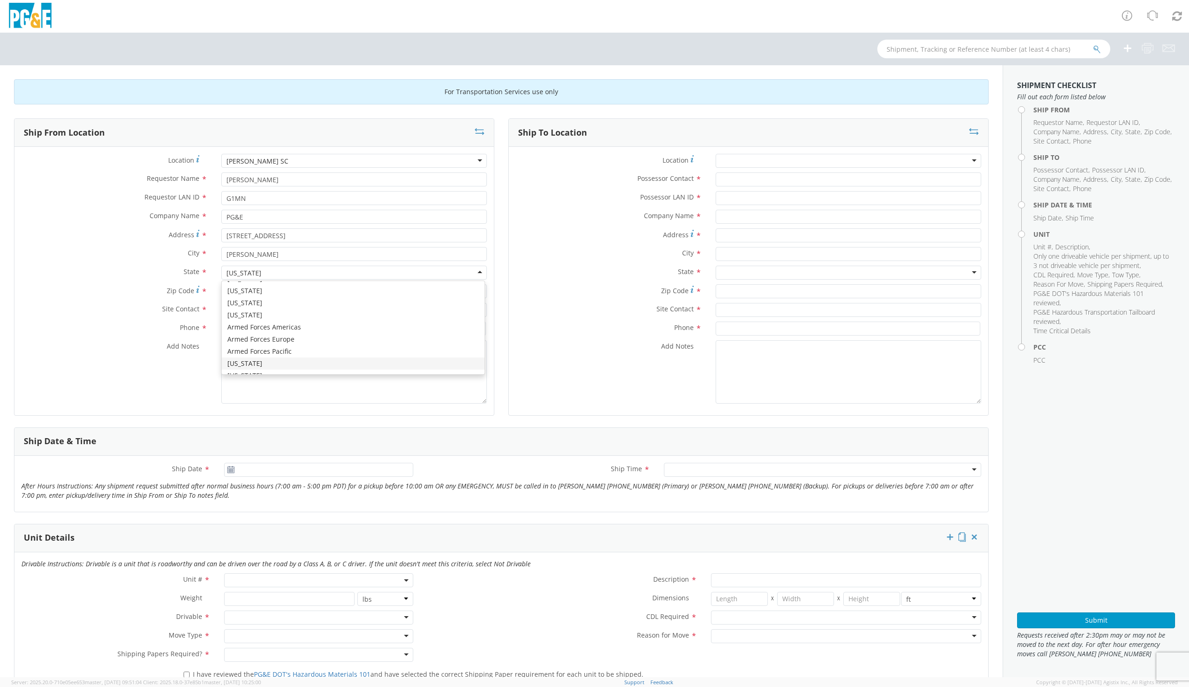  Describe the element at coordinates (202, 682) in the screenshot. I see `span: Client: 2025.18.0-37e85b1` at that location.